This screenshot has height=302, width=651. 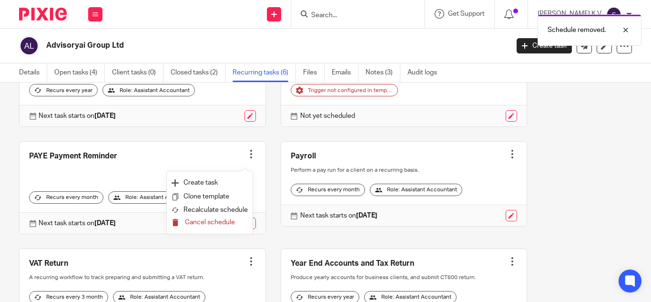 I want to click on div: Trigger not configured in template, so click(x=344, y=90).